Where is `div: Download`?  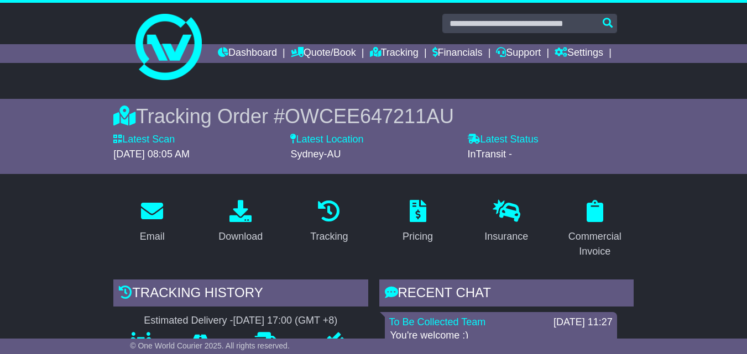 div: Download is located at coordinates (240, 237).